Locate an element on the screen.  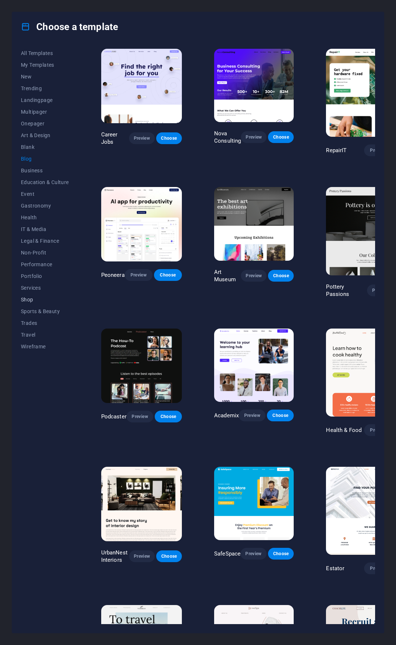
button: Travel is located at coordinates (45, 335).